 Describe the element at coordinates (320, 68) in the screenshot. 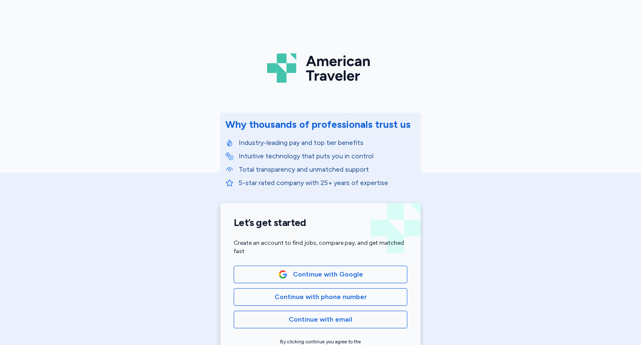

I see `img: Logo` at that location.